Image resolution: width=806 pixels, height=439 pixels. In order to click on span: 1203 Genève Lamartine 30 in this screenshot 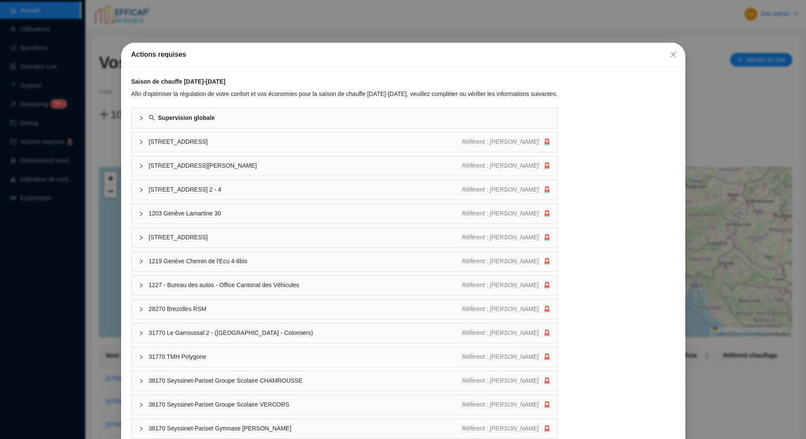, I will do `click(305, 213)`.